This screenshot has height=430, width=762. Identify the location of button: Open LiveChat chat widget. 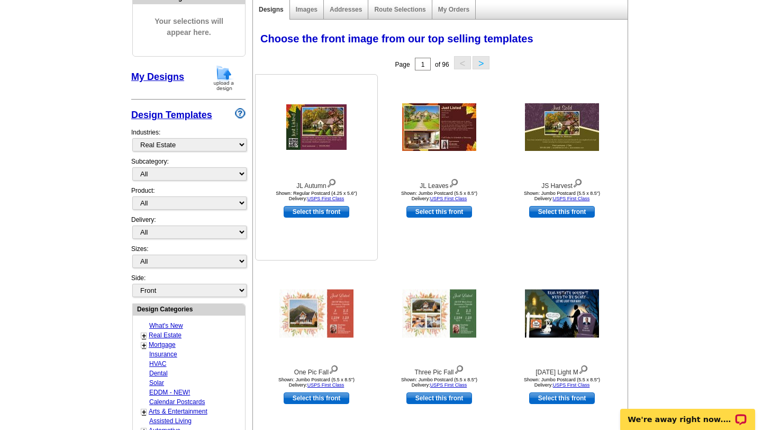
(128, 23).